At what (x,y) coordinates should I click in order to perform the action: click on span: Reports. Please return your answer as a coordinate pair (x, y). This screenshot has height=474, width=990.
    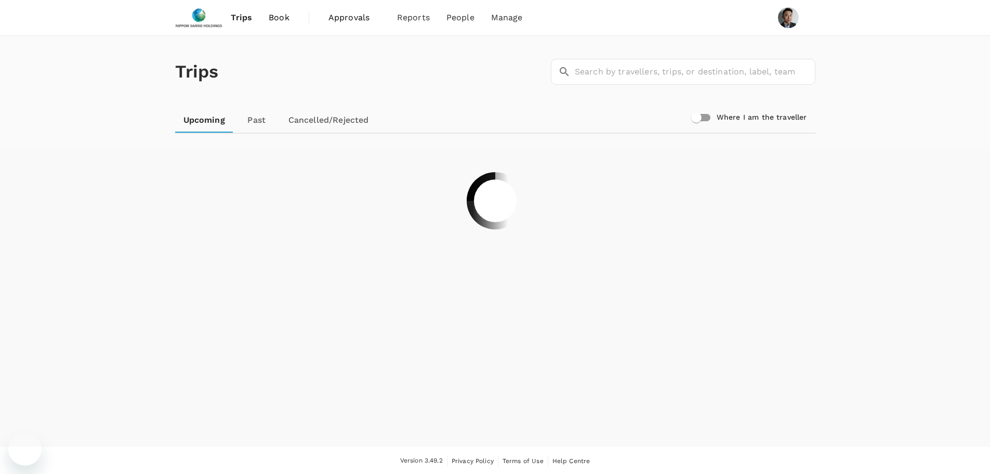
    Looking at the image, I should click on (413, 18).